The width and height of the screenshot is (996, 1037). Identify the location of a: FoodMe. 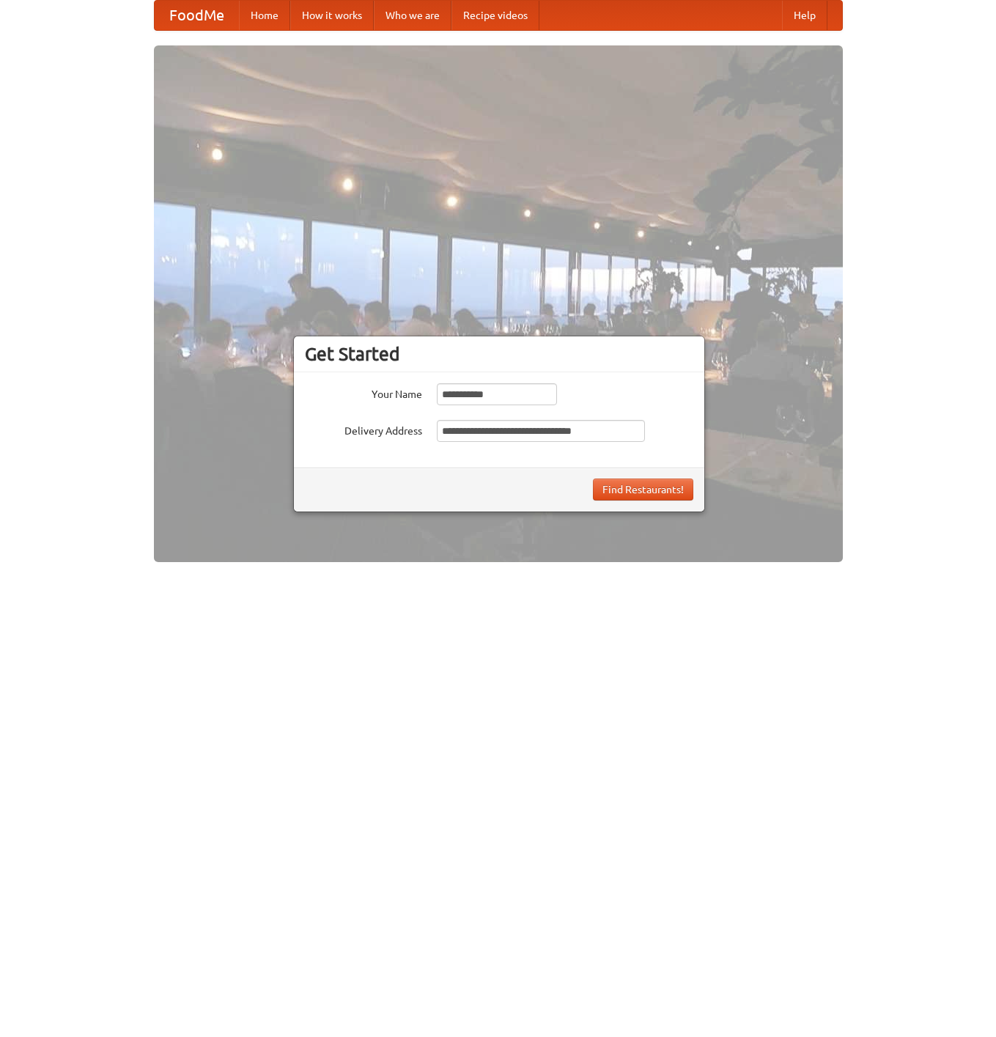
(196, 15).